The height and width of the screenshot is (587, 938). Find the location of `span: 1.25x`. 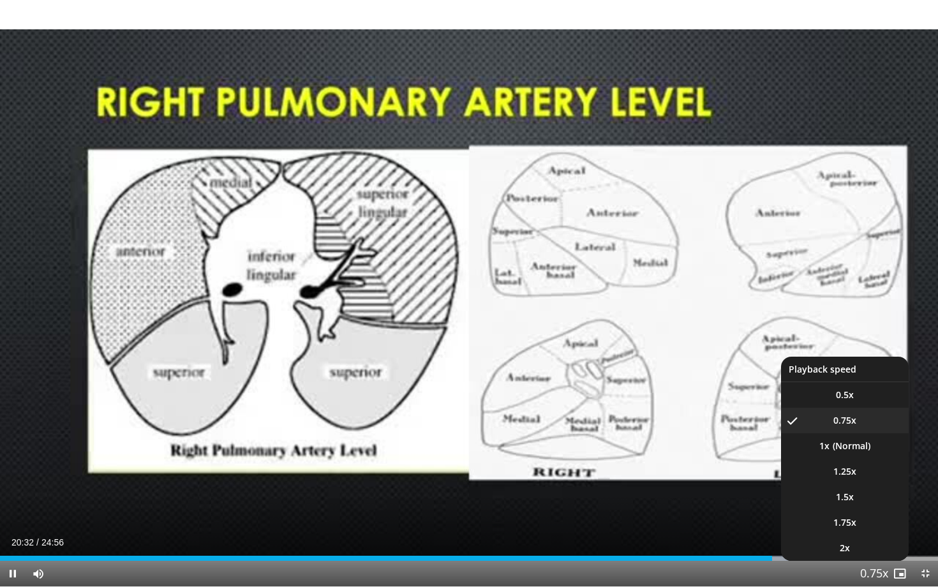

span: 1.25x is located at coordinates (844, 471).